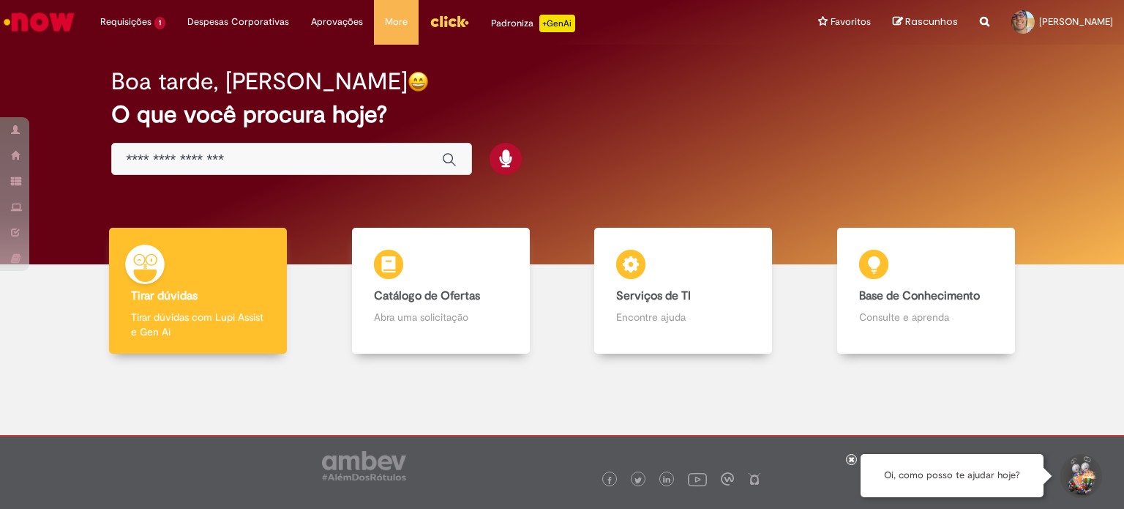 The image size is (1124, 509). Describe the element at coordinates (932, 21) in the screenshot. I see `span: Rascunhos` at that location.